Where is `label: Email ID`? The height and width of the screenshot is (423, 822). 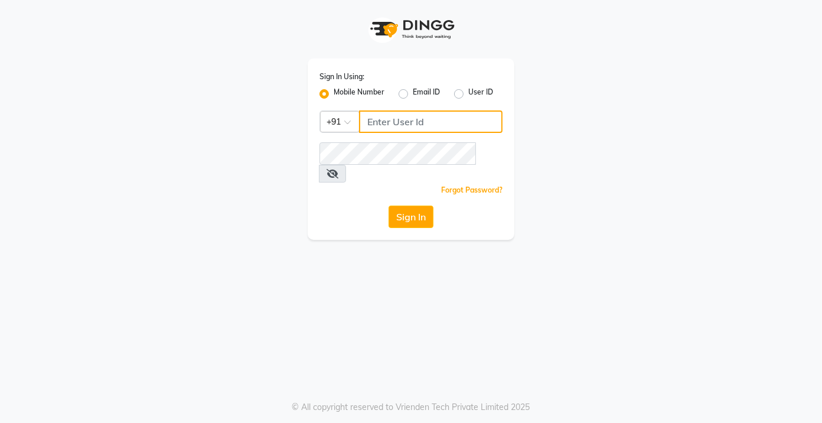
label: Email ID is located at coordinates (427, 94).